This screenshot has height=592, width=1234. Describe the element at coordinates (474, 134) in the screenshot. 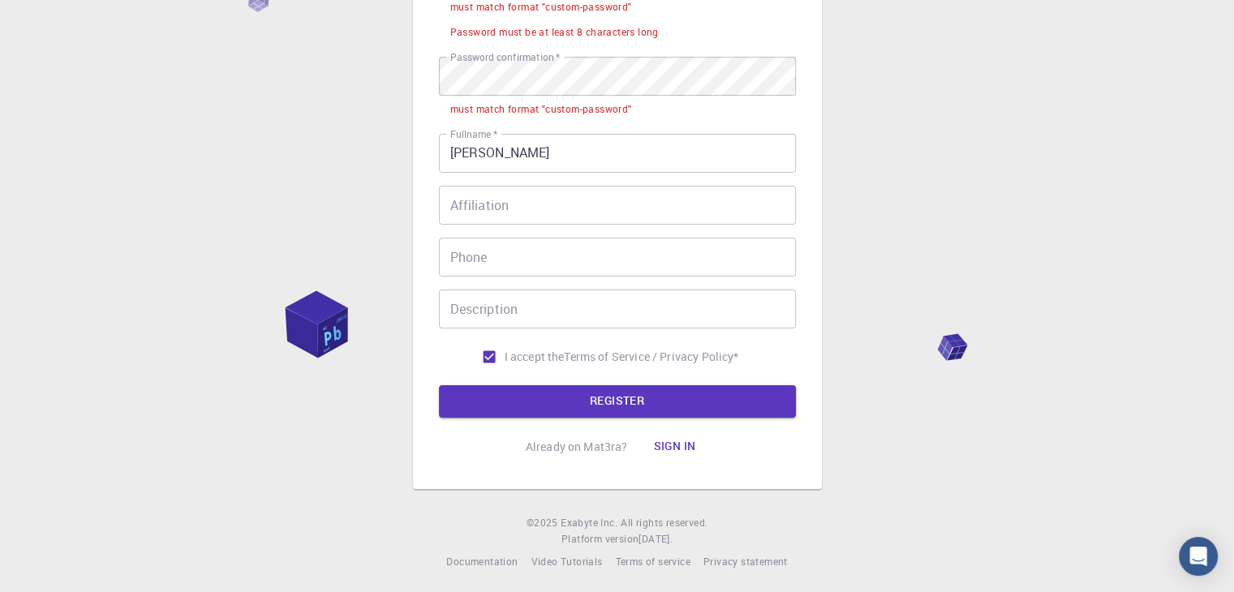

I see `label: Fullname` at that location.